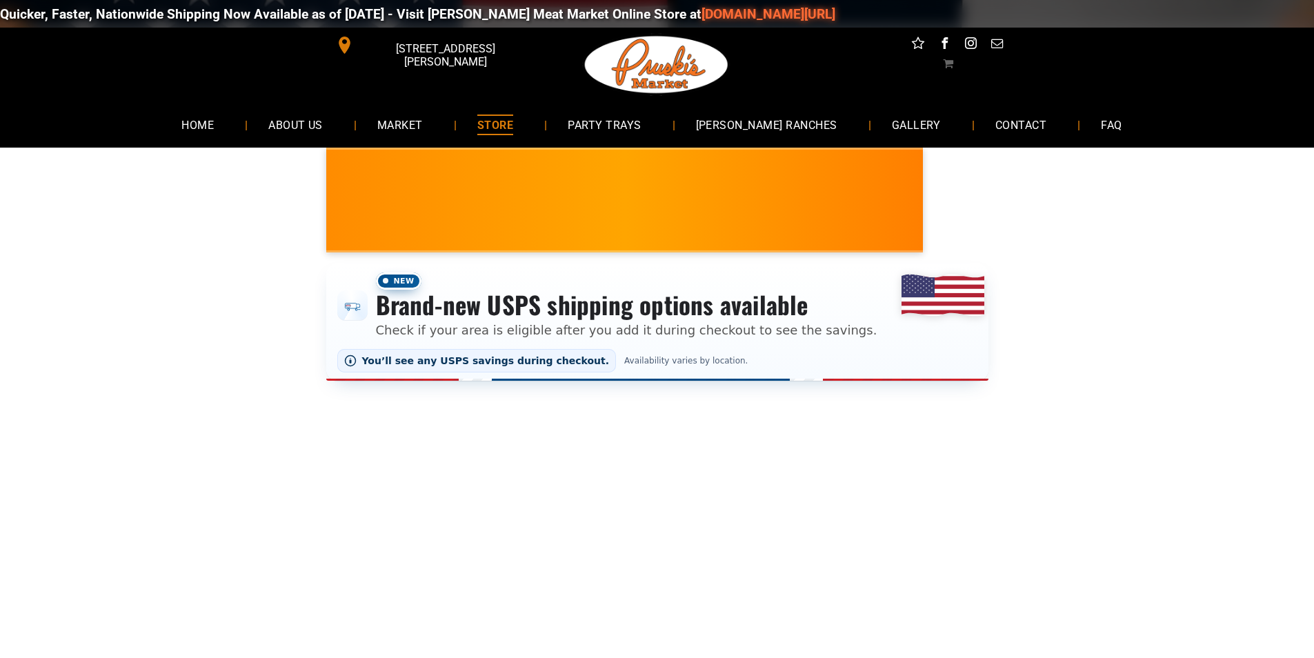 The width and height of the screenshot is (1314, 658). What do you see at coordinates (626, 330) in the screenshot?
I see `p: Check if your area is eligible after you add it during checkout to see the savings.` at bounding box center [626, 330].